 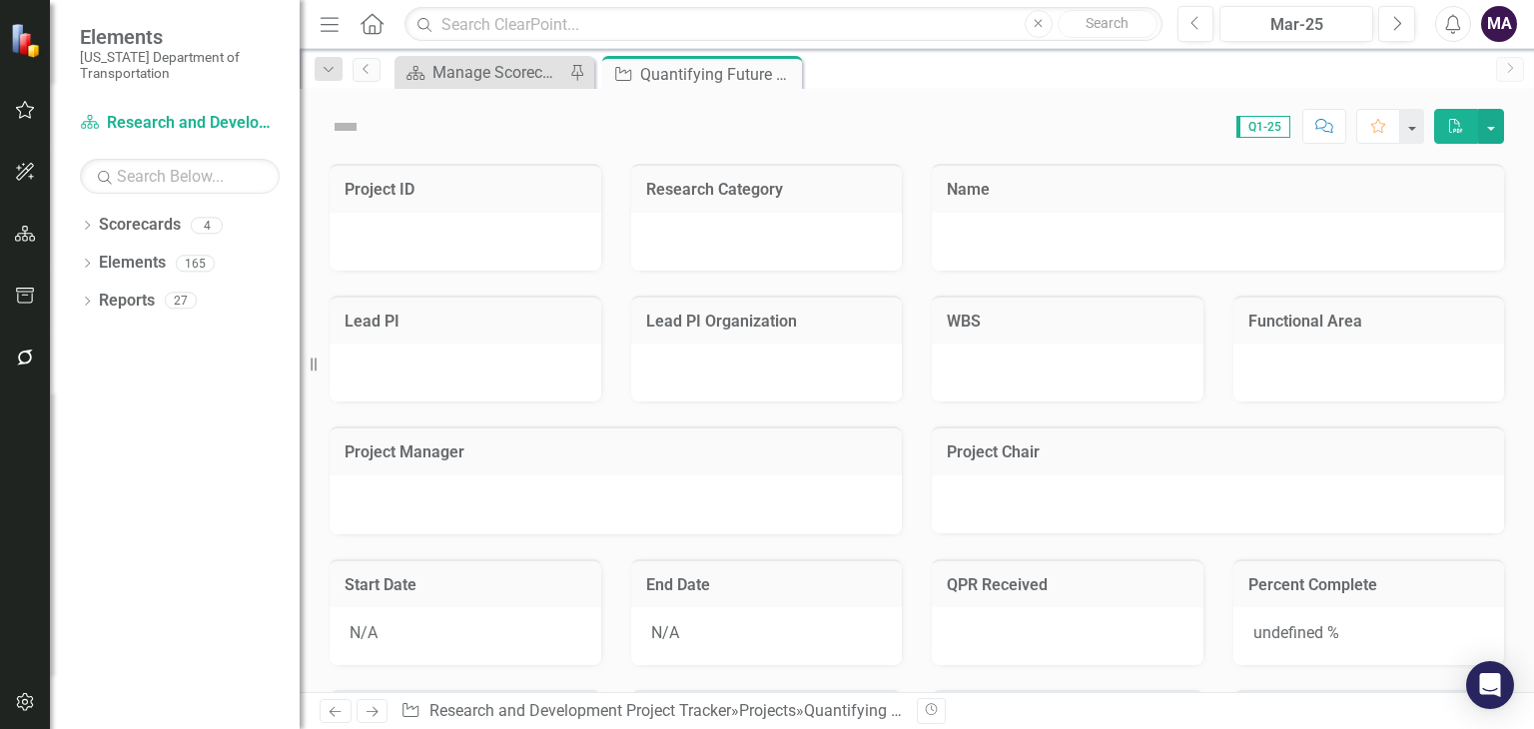 What do you see at coordinates (1296, 24) in the screenshot?
I see `button: Mar-25` at bounding box center [1296, 24].